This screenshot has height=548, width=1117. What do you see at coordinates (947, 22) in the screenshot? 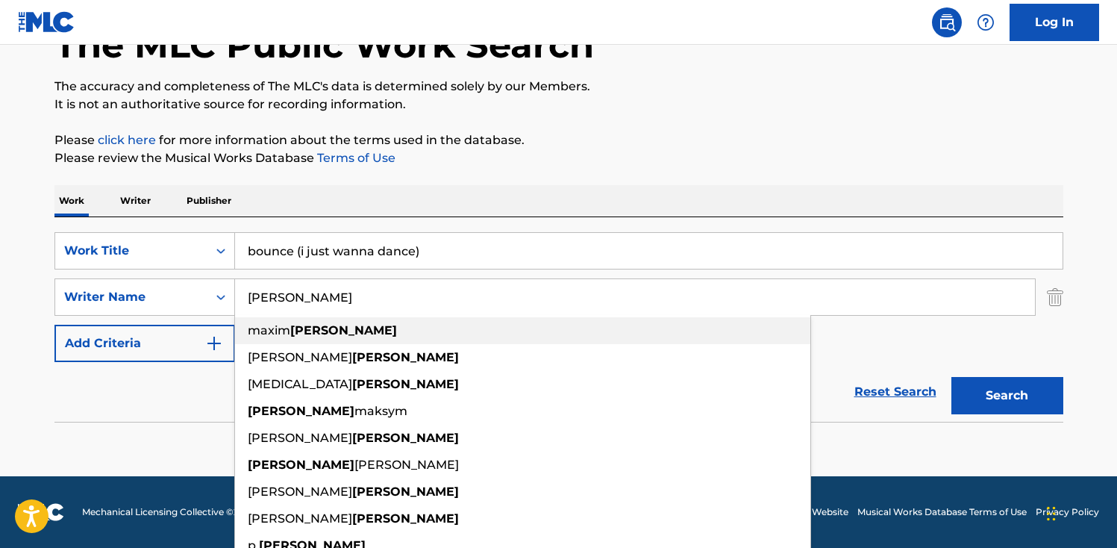
I see `img: search` at bounding box center [947, 22].